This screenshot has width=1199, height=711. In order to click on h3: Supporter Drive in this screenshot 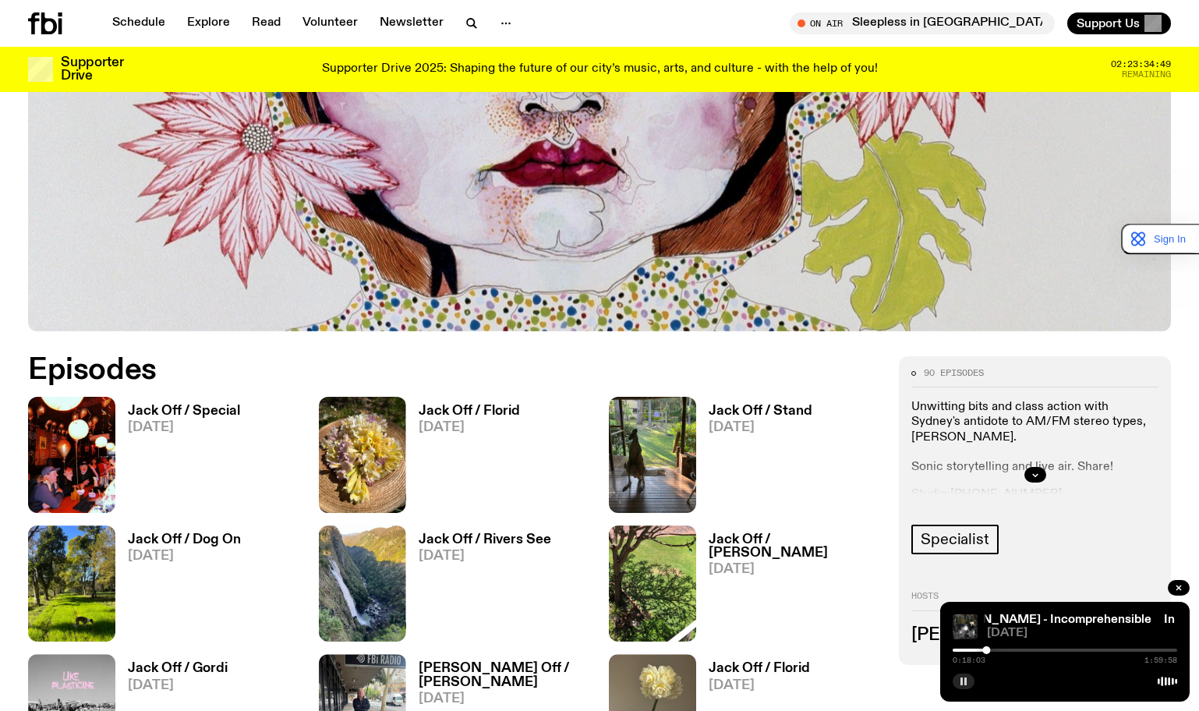, I will do `click(92, 69)`.